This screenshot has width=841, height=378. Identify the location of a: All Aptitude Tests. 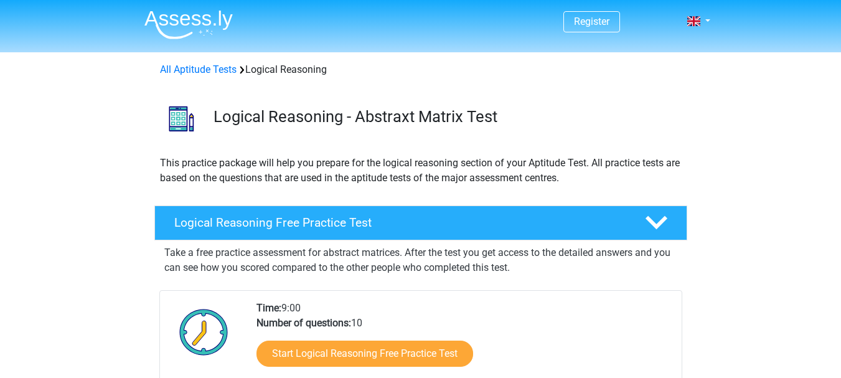
(198, 69).